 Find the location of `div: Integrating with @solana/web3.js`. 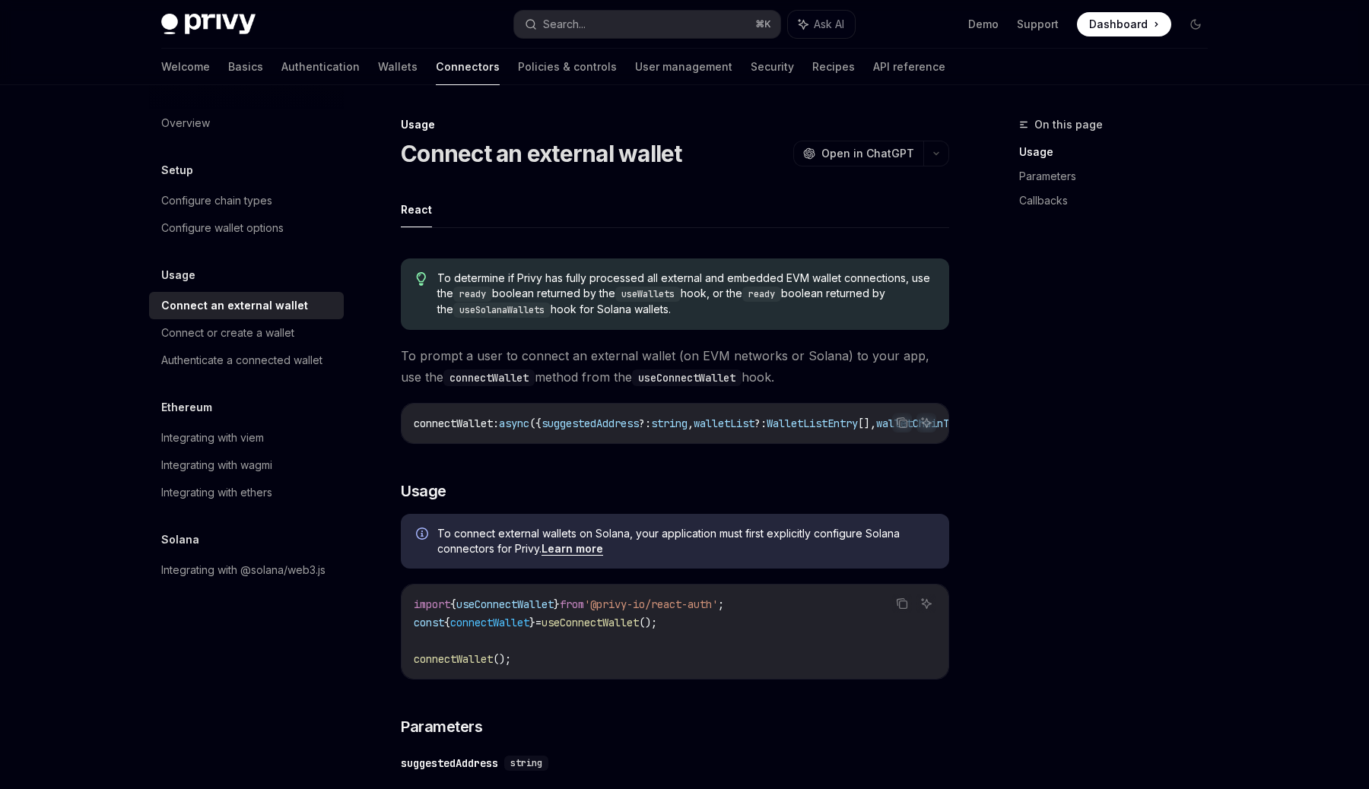

div: Integrating with @solana/web3.js is located at coordinates (243, 570).